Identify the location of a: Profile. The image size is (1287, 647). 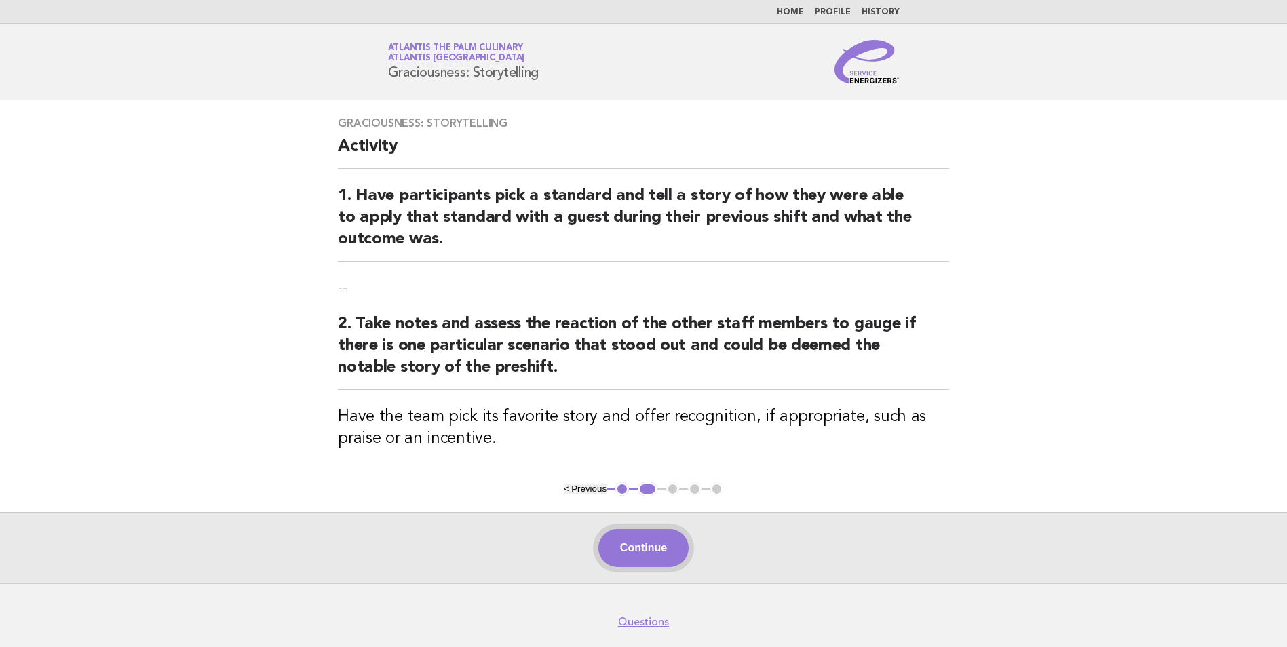
(832, 12).